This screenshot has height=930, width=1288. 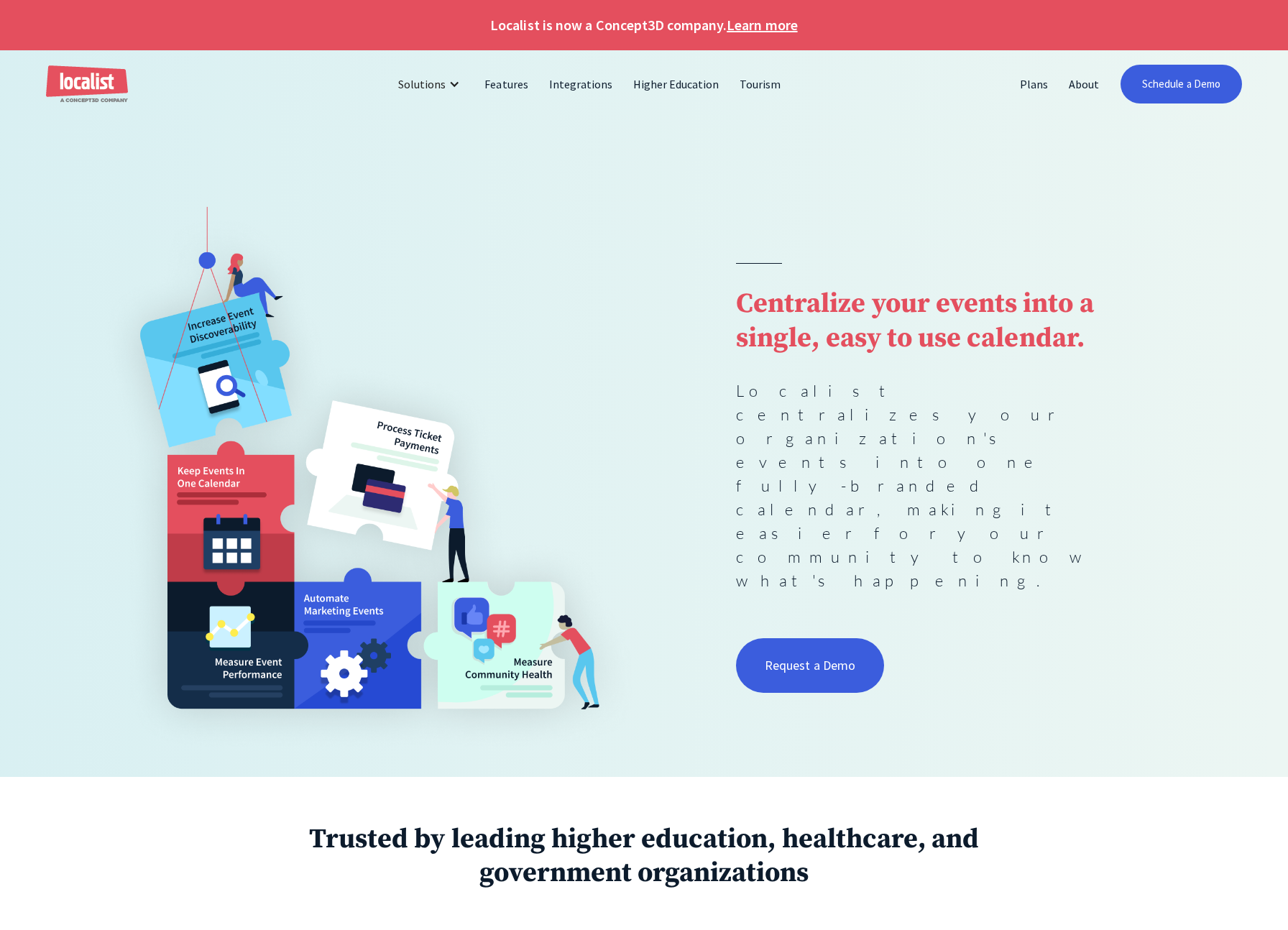 What do you see at coordinates (581, 84) in the screenshot?
I see `a: Integrations` at bounding box center [581, 84].